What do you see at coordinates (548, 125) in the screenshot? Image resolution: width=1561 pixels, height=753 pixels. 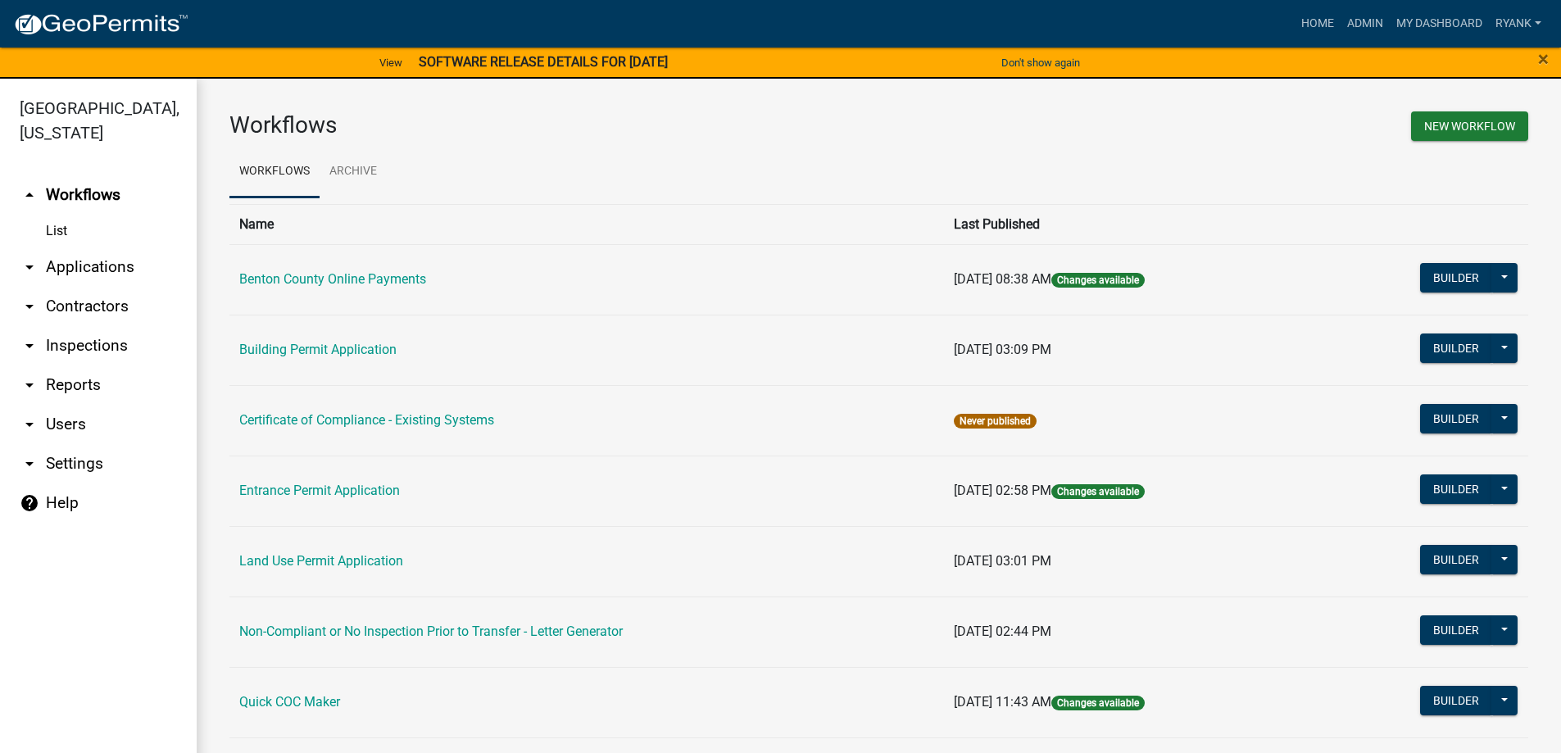 I see `h3: Workflows` at bounding box center [548, 125].